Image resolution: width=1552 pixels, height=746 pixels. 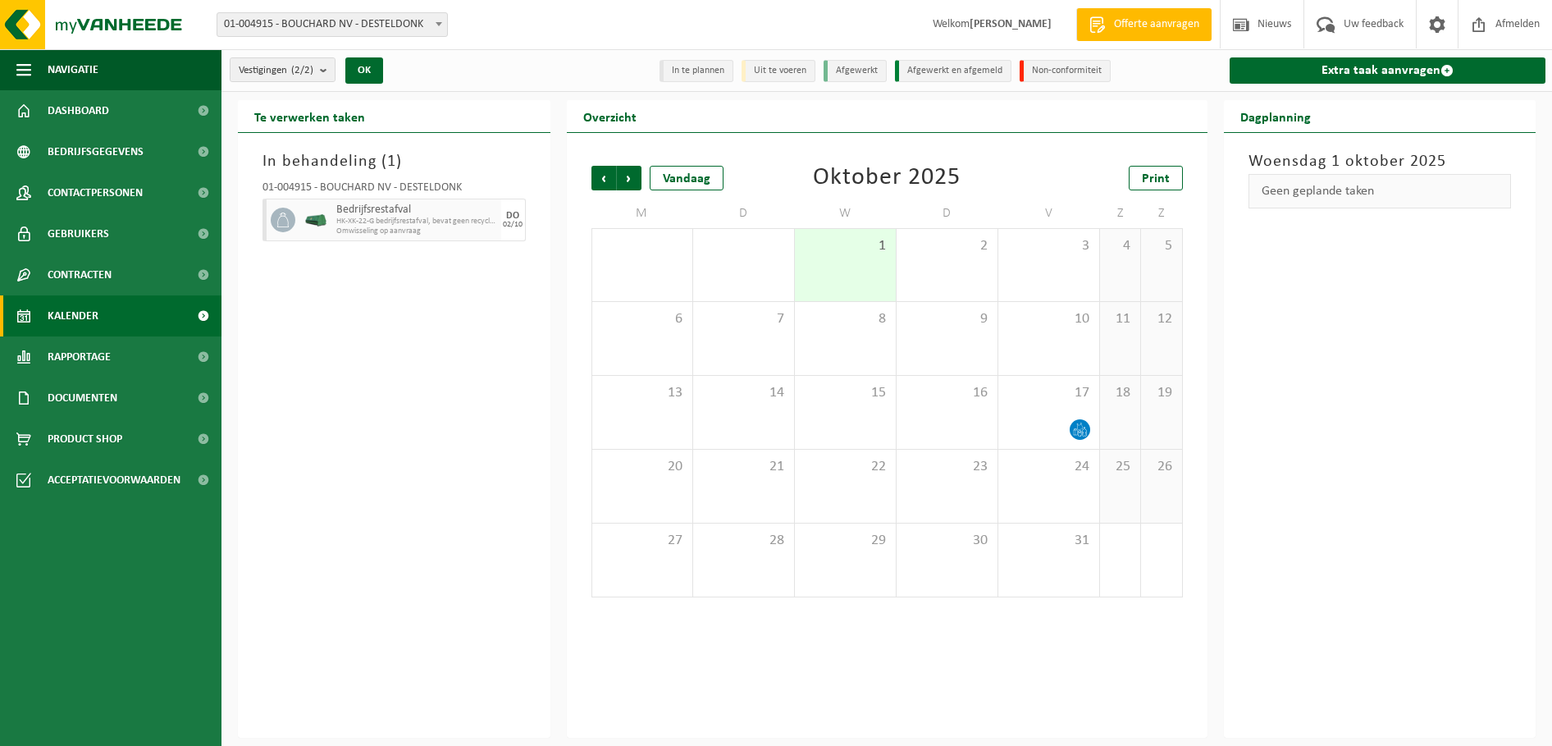 I want to click on span: 21, so click(x=743, y=467).